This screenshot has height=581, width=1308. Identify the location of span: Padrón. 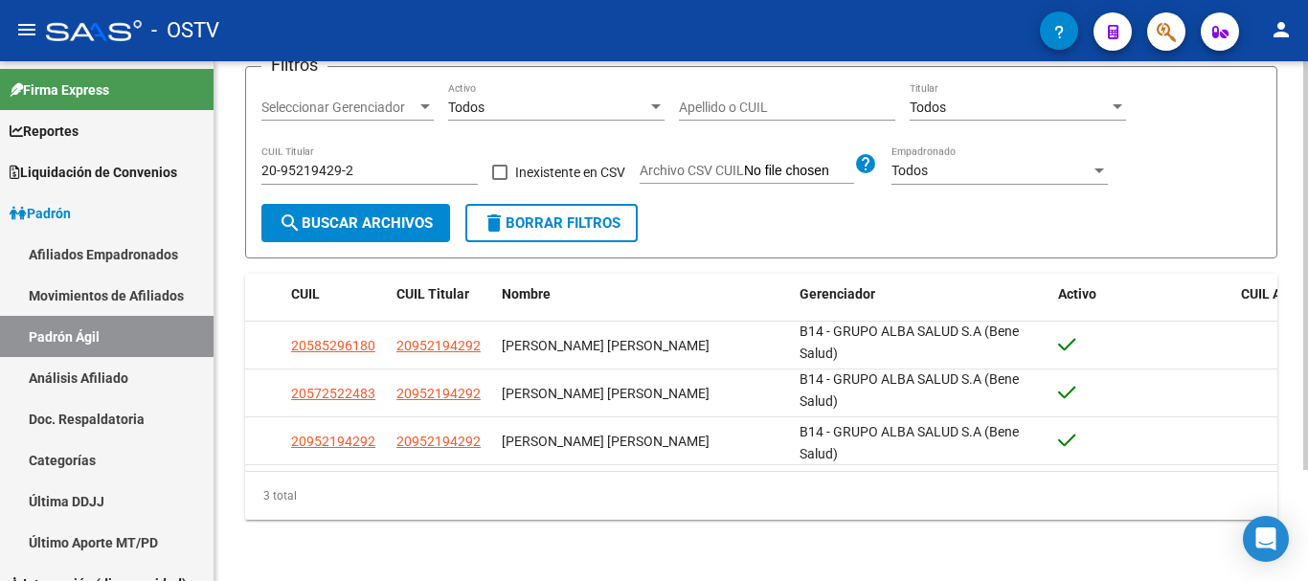
(40, 214).